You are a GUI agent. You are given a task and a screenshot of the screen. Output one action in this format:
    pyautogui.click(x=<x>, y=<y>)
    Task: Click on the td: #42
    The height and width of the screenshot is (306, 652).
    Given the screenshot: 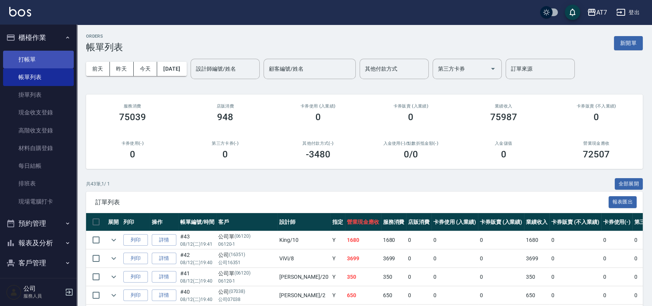 What is the action you would take?
    pyautogui.click(x=197, y=259)
    